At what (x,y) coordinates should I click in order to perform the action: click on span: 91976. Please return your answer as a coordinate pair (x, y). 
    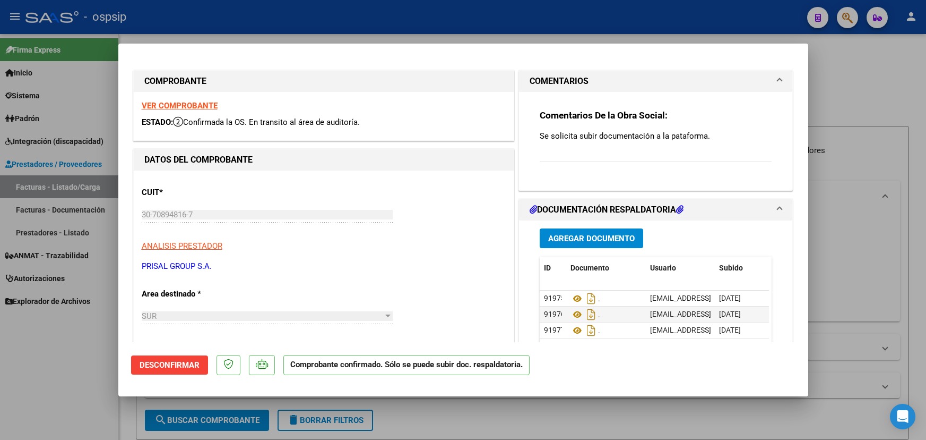
    Looking at the image, I should click on (555, 314).